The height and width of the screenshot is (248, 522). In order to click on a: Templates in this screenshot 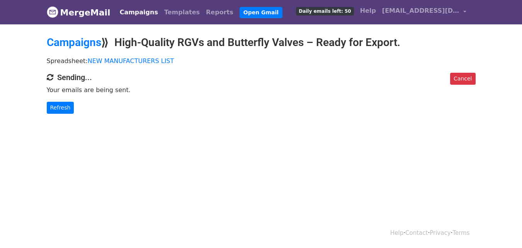, I will do `click(182, 12)`.